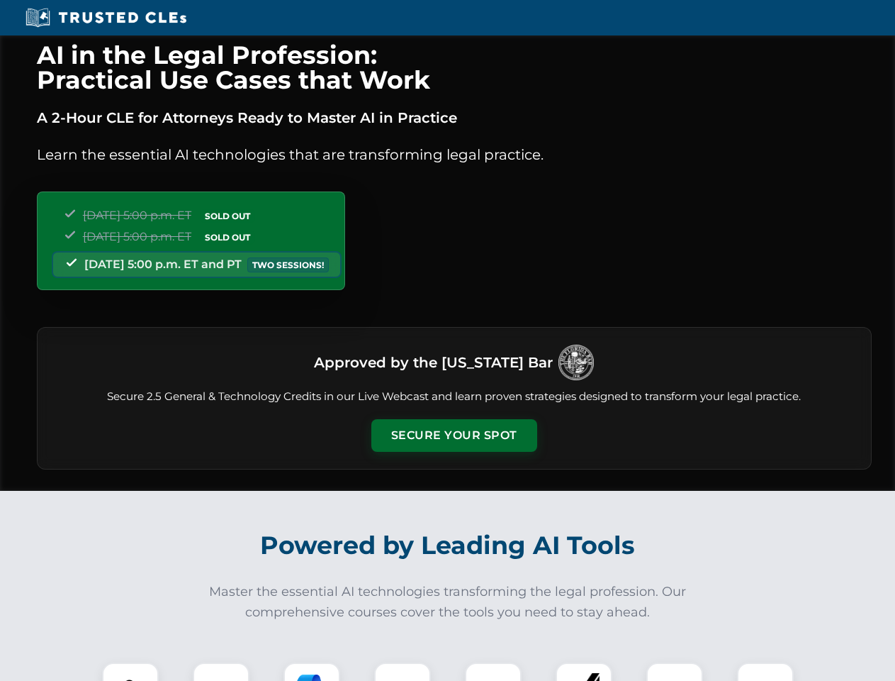 The image size is (895, 681). Describe the element at coordinates (454, 155) in the screenshot. I see `p: Learn the essential AI technologies that are transforming legal practice.` at that location.